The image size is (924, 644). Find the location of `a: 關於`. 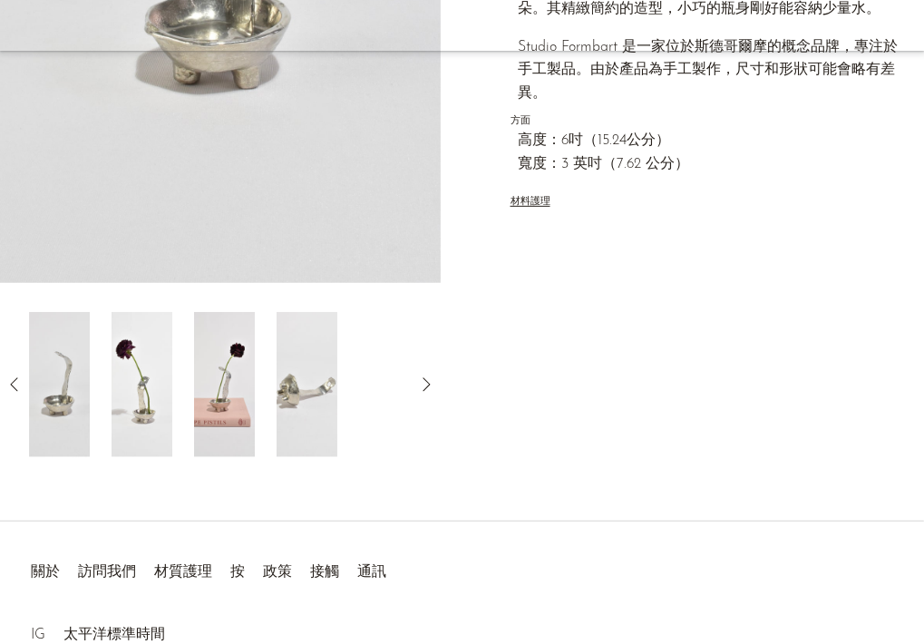

a: 關於 is located at coordinates (45, 572).